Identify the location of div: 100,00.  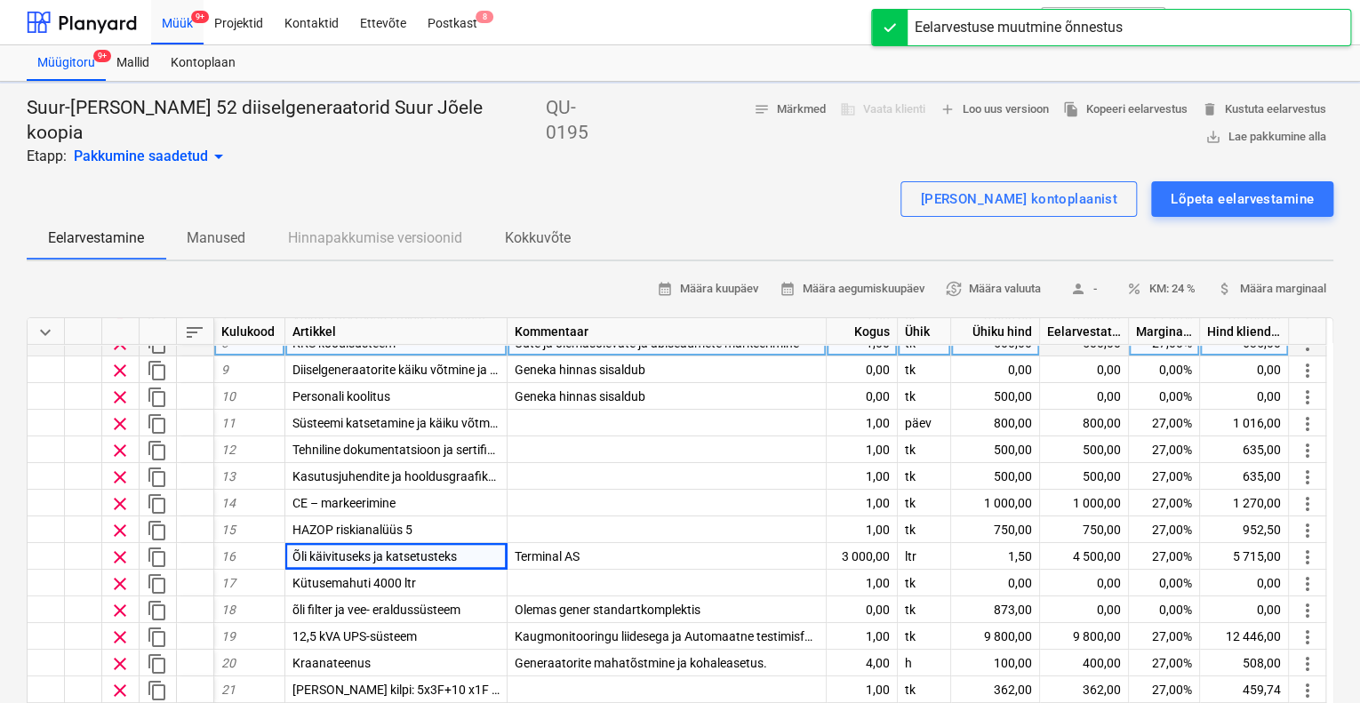
(996, 663).